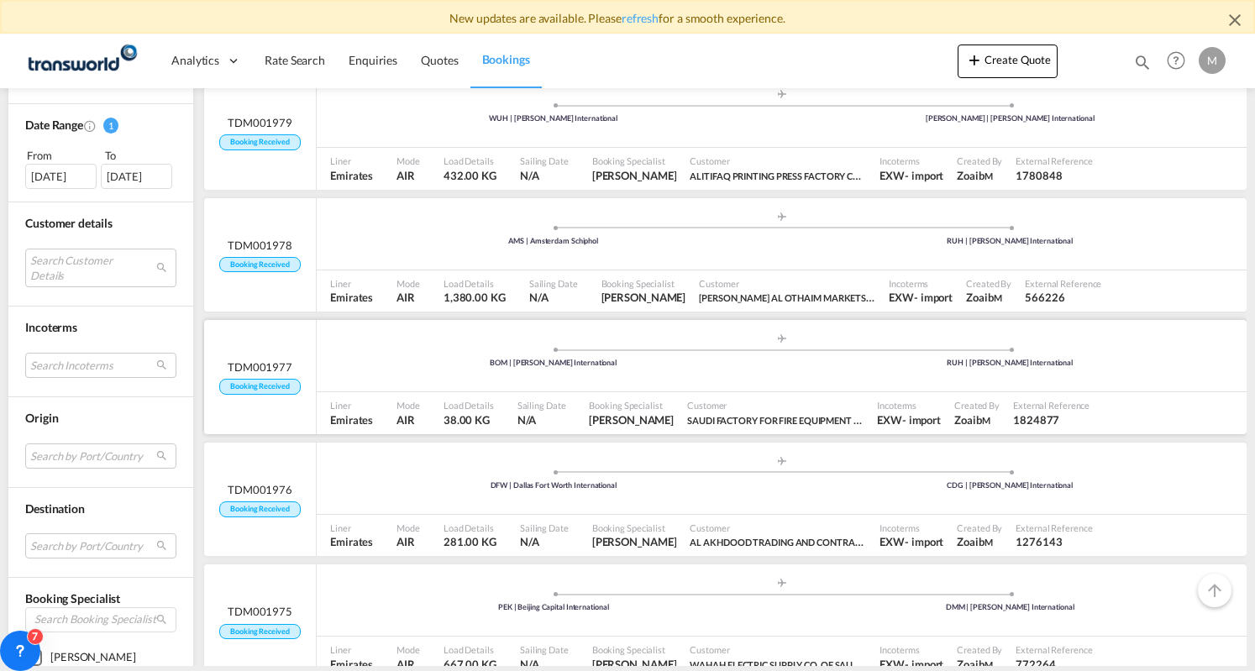  I want to click on span: SAUDI FACTORY FOR FIRE EQUIPMENT CO.(SFFECO), so click(797, 420).